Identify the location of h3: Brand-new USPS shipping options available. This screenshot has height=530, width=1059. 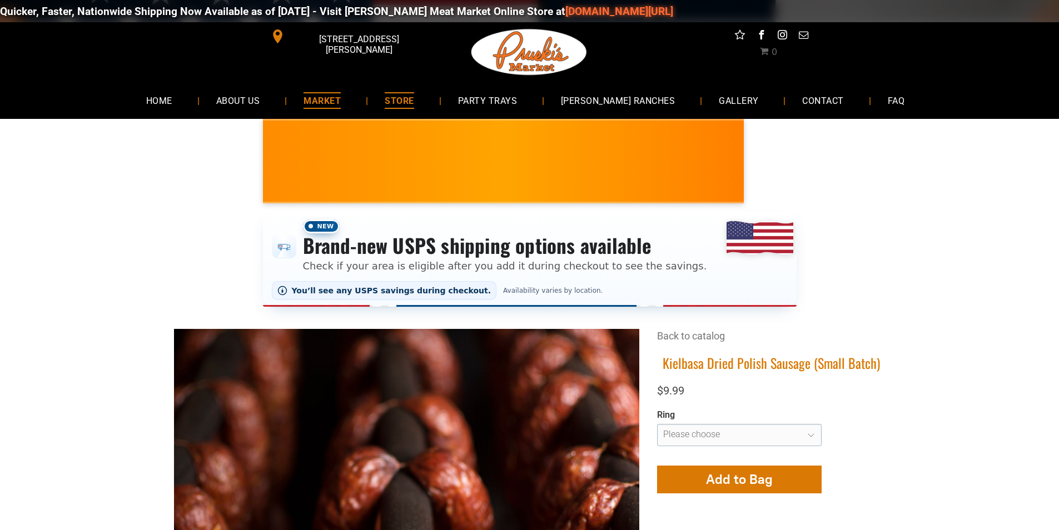
(505, 246).